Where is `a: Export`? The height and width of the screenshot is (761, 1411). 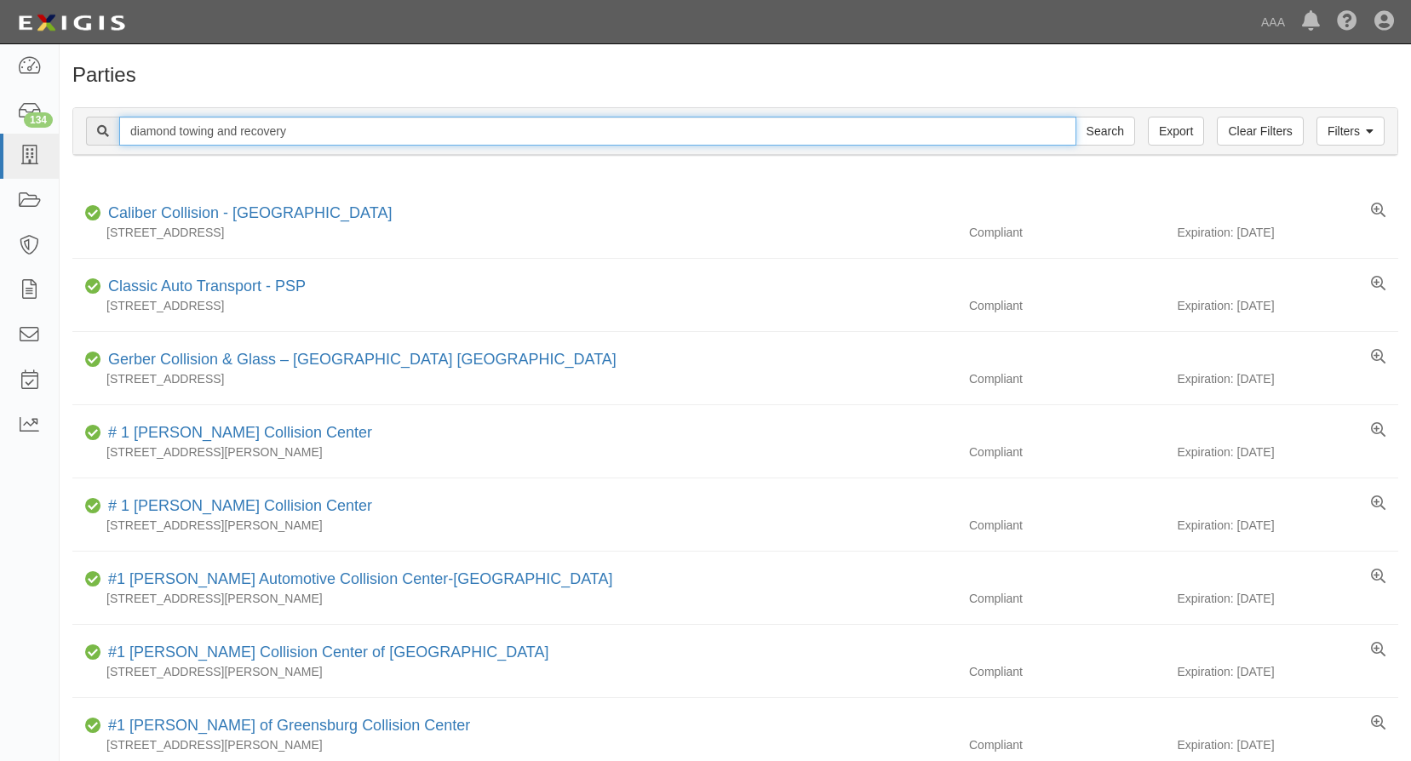
a: Export is located at coordinates (1176, 131).